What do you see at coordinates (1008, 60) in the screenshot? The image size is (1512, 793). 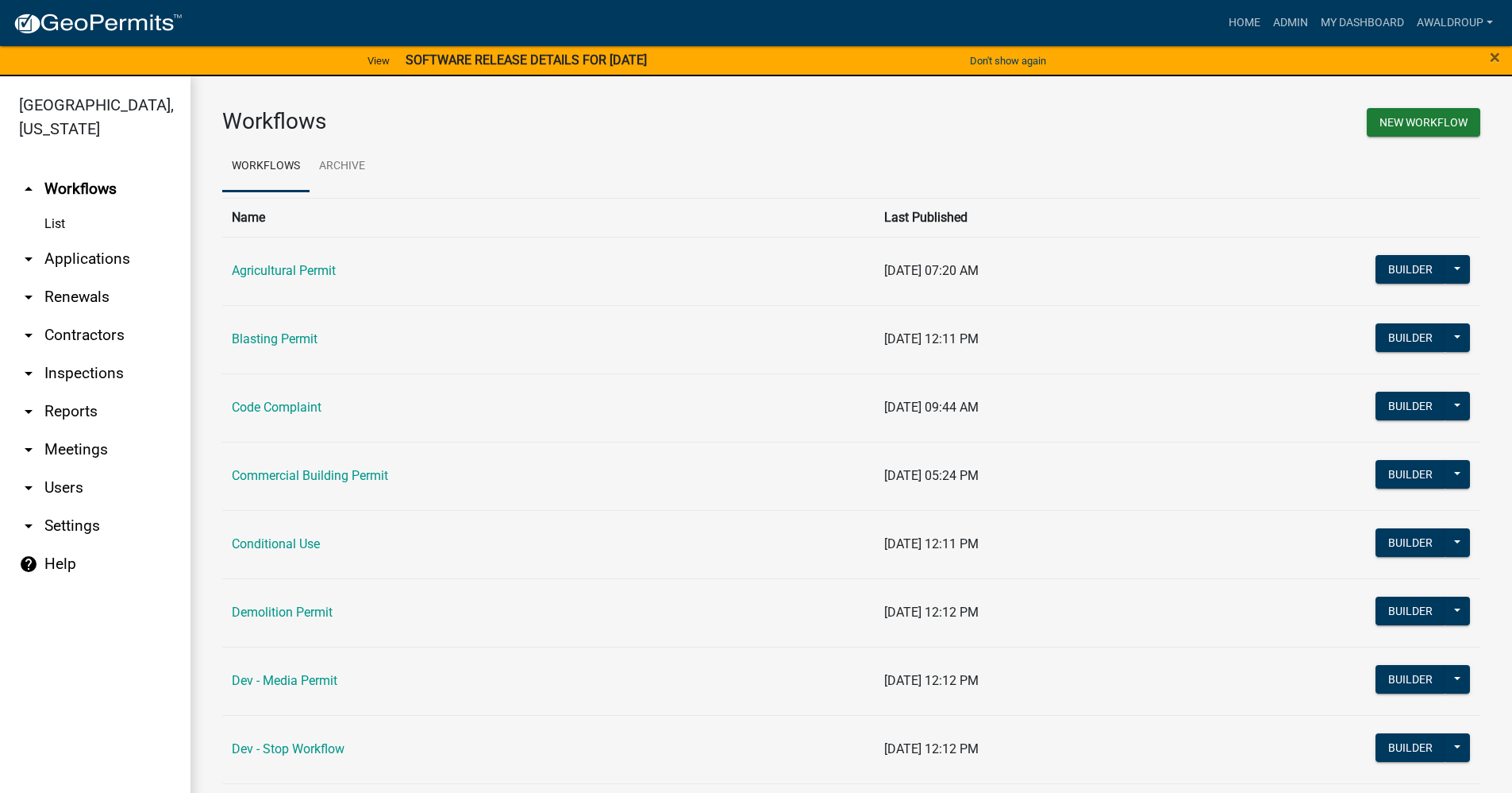 I see `button: Don't show again` at bounding box center [1008, 60].